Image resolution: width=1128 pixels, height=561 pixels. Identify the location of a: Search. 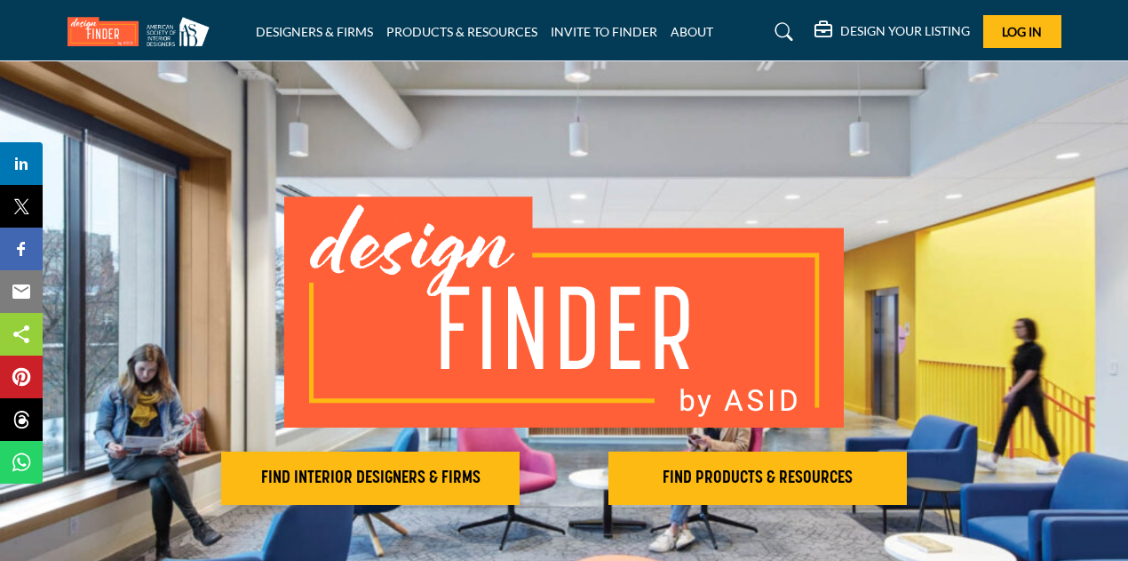
(781, 32).